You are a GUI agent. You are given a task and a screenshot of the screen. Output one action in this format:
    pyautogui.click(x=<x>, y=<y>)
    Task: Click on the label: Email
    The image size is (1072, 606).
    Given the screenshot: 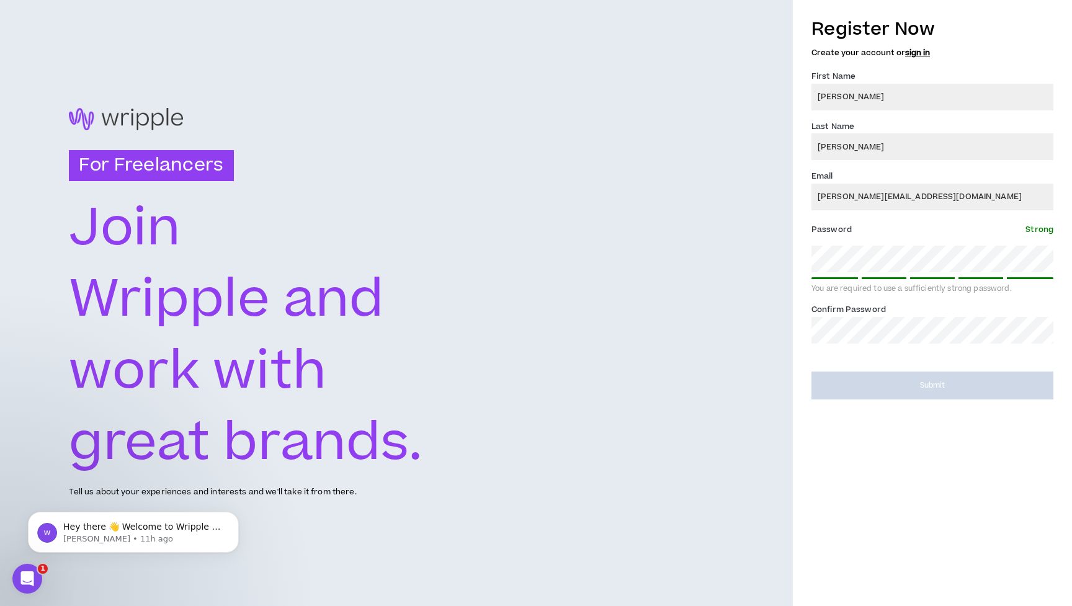 What is the action you would take?
    pyautogui.click(x=822, y=176)
    